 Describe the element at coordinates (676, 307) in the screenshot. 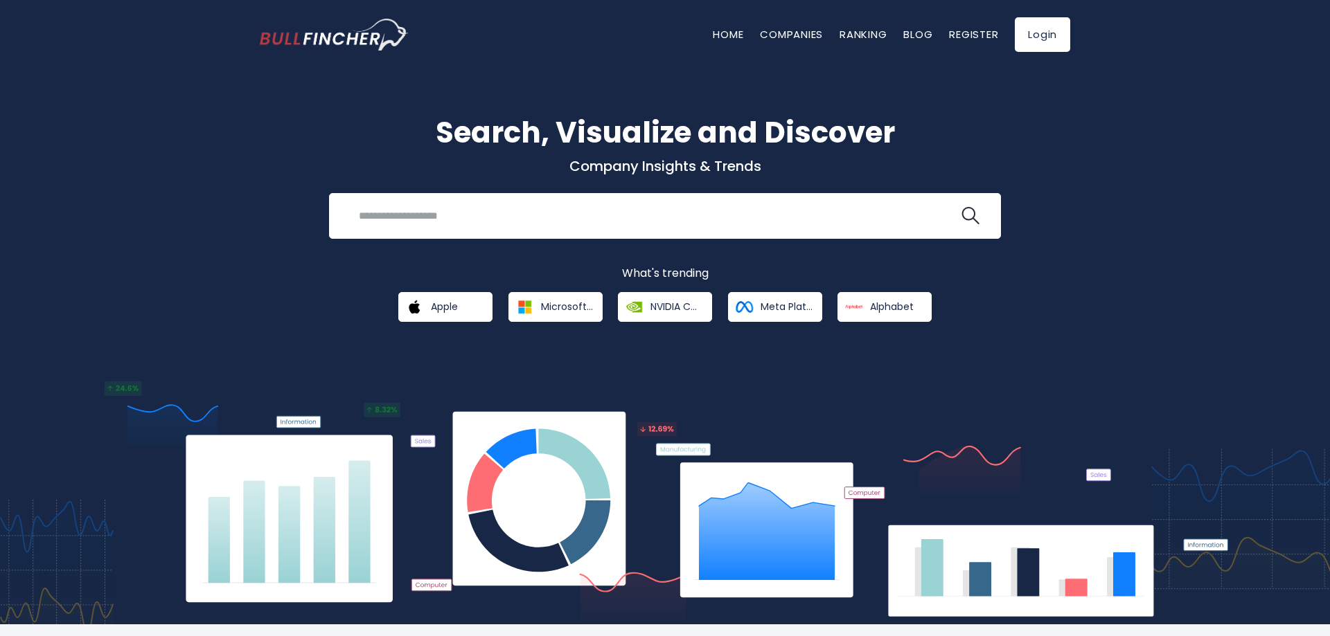

I see `span: NVIDIA Corporation` at that location.